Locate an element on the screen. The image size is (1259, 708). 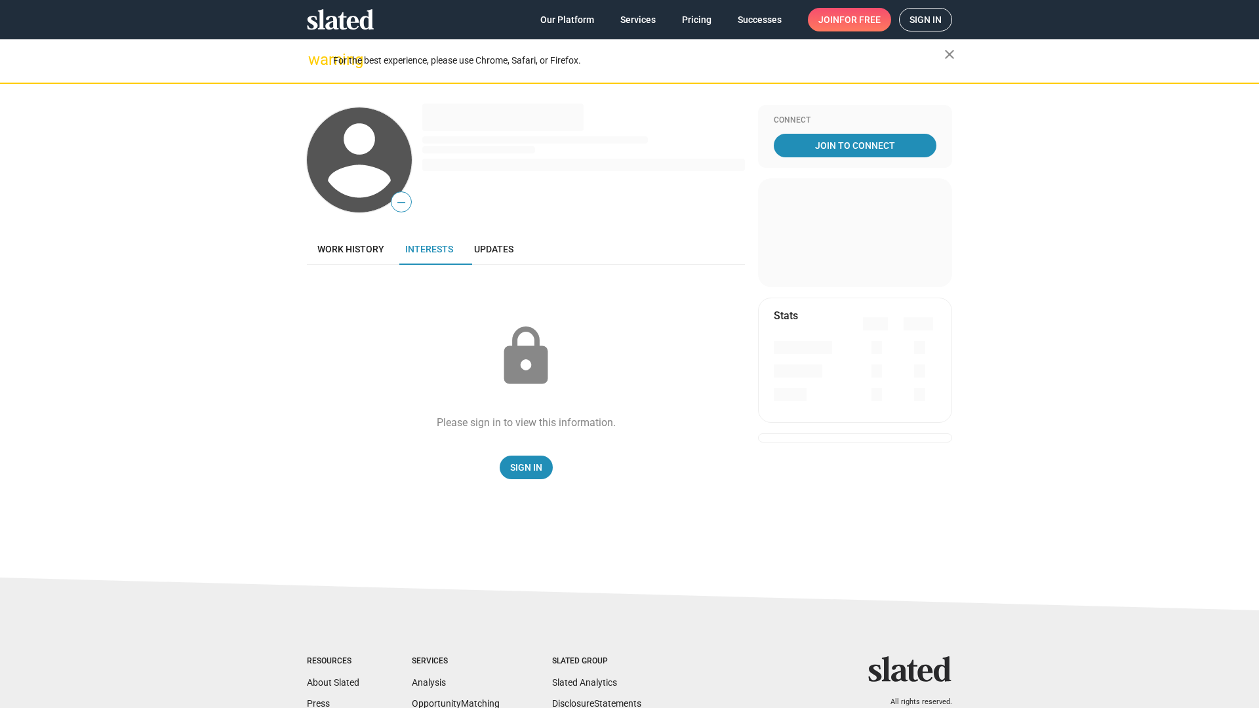
span: Updates is located at coordinates (494, 249).